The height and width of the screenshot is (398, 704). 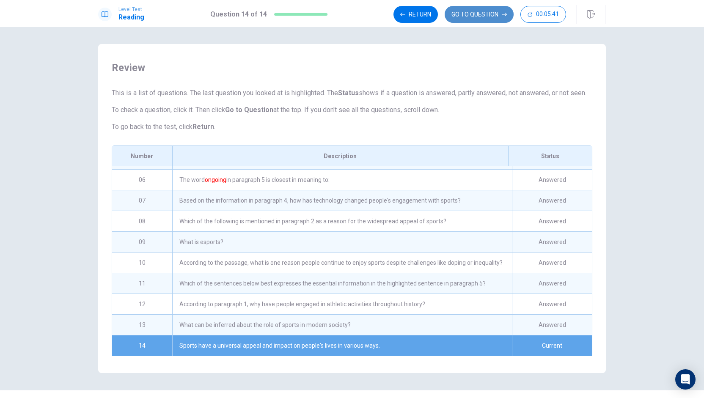 What do you see at coordinates (142, 283) in the screenshot?
I see `div: 11` at bounding box center [142, 283].